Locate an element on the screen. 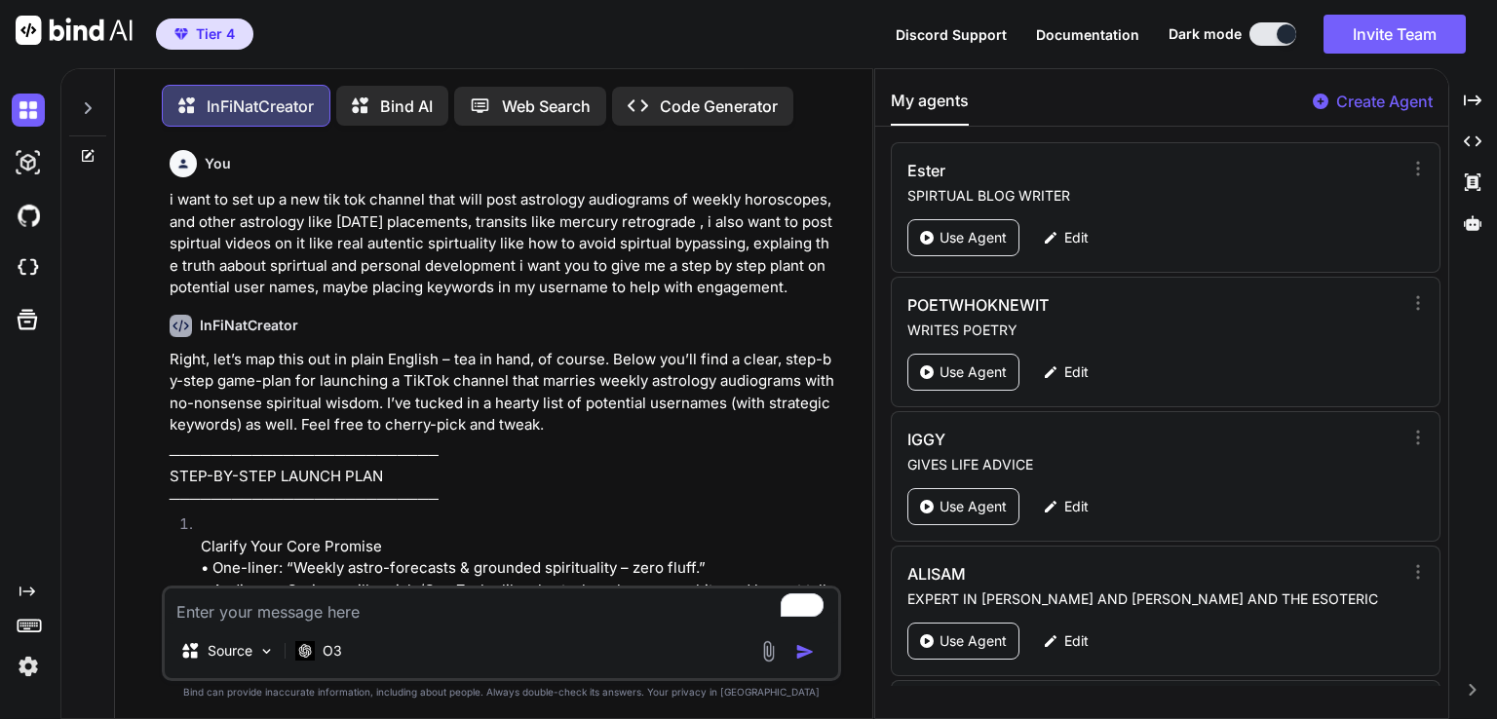 This screenshot has height=719, width=1497. p: Bind AI is located at coordinates (406, 106).